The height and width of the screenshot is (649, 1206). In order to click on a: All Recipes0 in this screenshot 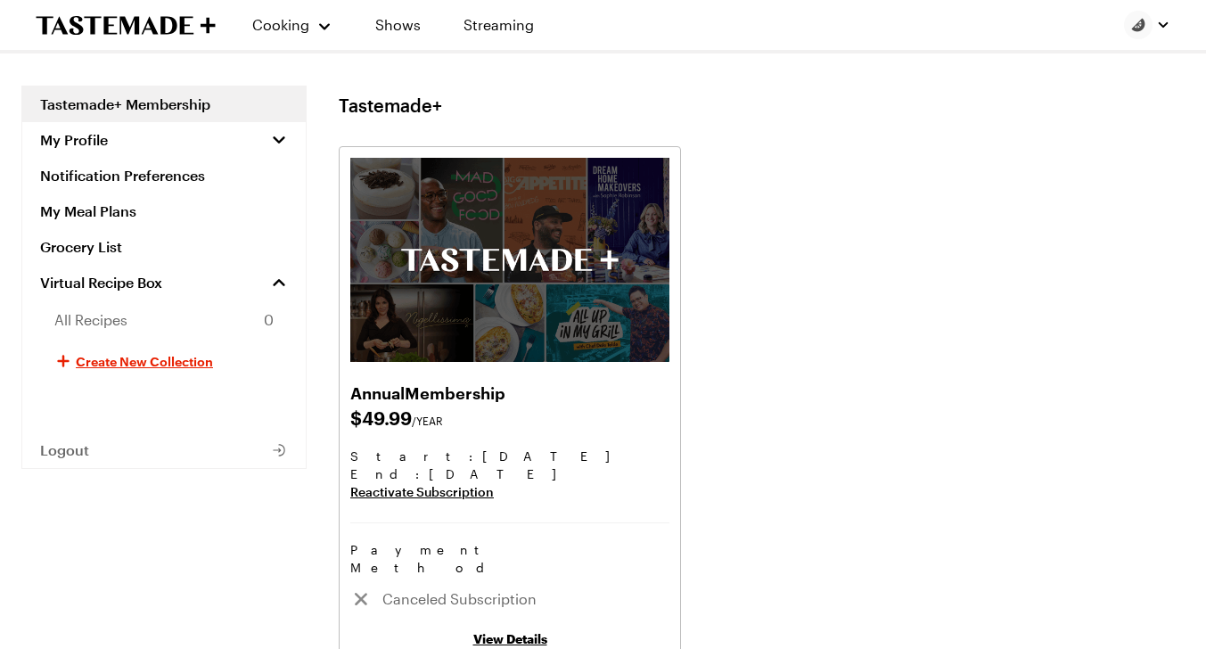, I will do `click(164, 320)`.